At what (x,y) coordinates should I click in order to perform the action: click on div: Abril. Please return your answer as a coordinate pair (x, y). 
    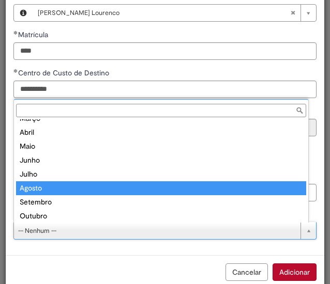
    Looking at the image, I should click on (161, 132).